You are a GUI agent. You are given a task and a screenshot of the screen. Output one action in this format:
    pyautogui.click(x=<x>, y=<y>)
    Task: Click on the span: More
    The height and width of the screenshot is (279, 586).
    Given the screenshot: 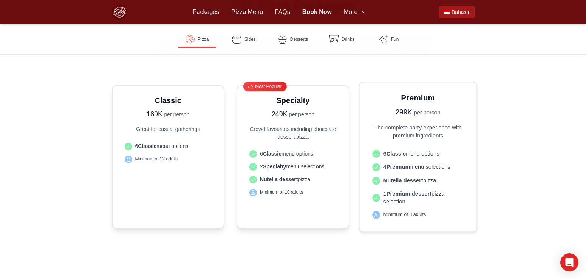 What is the action you would take?
    pyautogui.click(x=350, y=12)
    